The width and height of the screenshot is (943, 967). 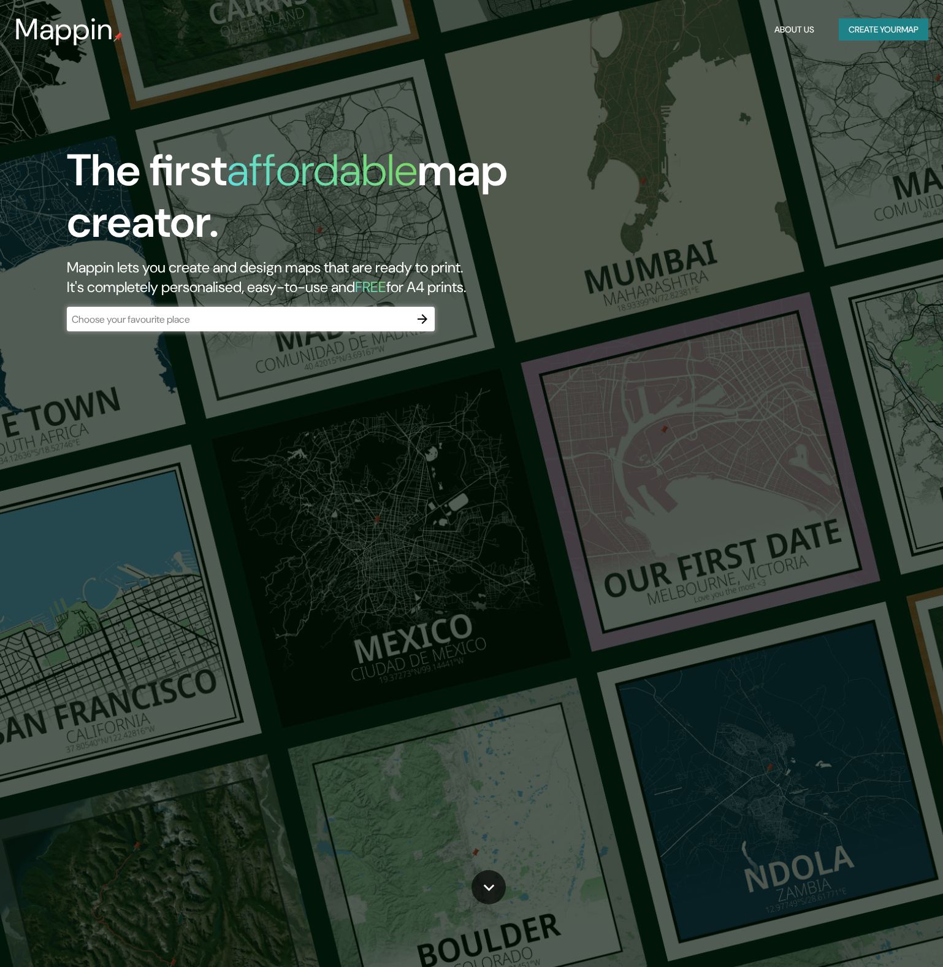 What do you see at coordinates (794, 29) in the screenshot?
I see `button: About Us` at bounding box center [794, 29].